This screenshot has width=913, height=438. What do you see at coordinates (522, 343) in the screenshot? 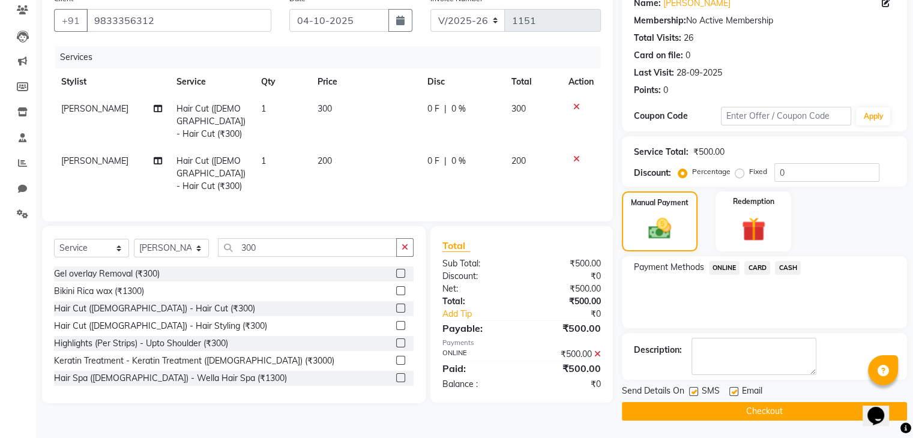
I see `div: Payments` at bounding box center [522, 343].